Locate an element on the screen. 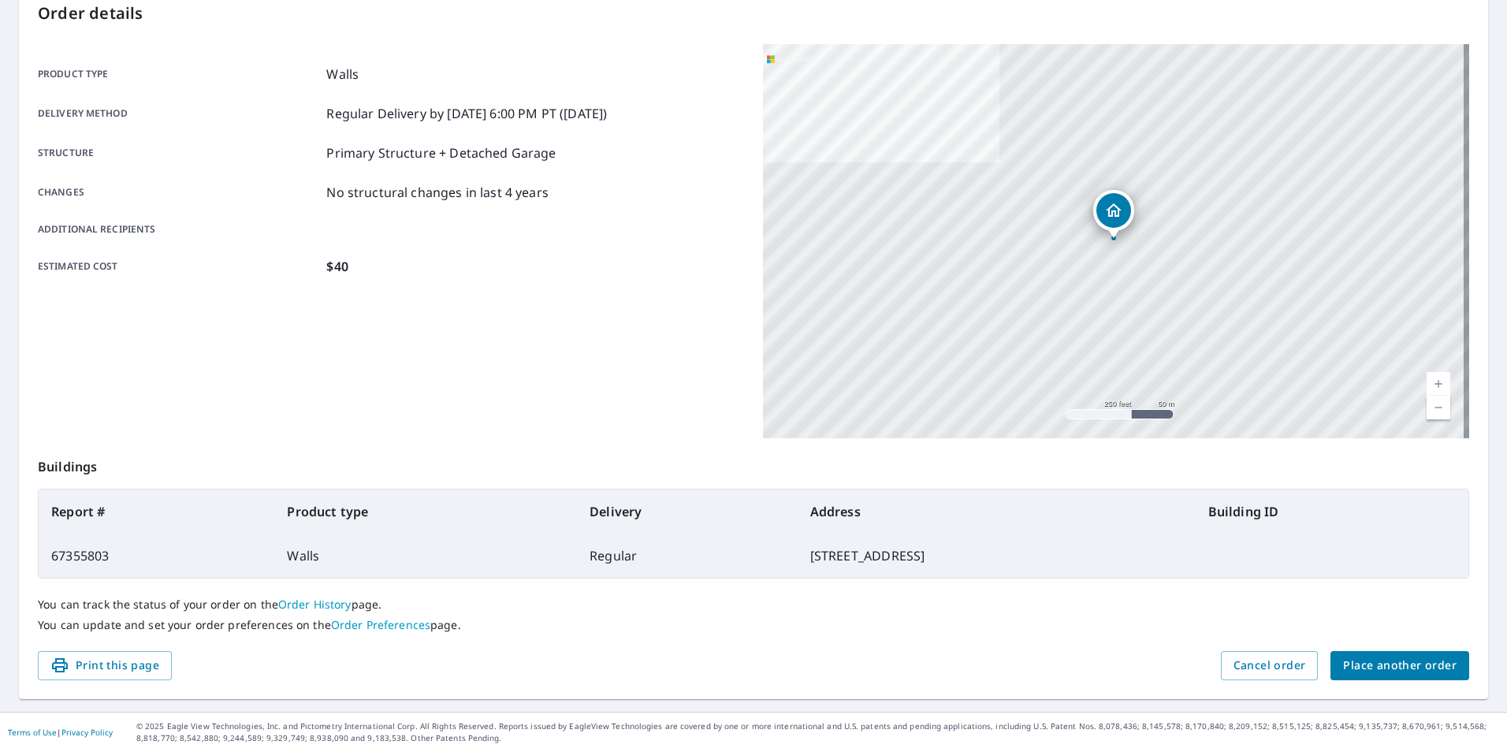  p: $40 is located at coordinates (336, 266).